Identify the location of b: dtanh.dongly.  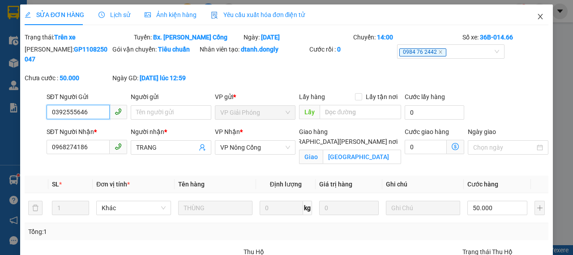
(260, 49).